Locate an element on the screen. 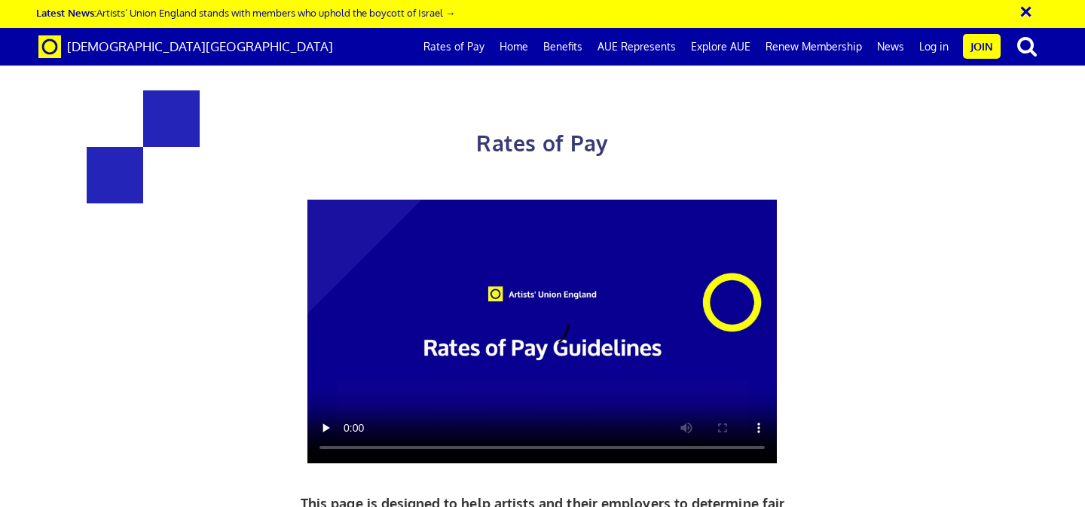 This screenshot has height=507, width=1085. button: search is located at coordinates (1027, 46).